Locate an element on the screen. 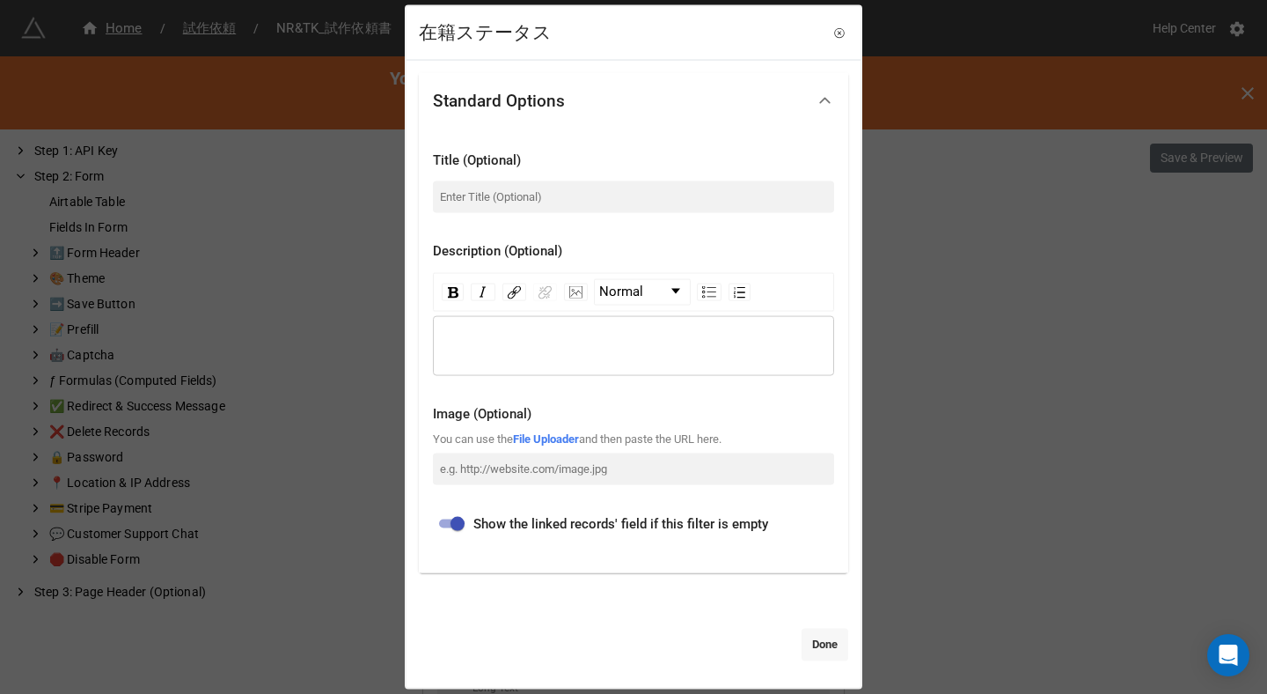 This screenshot has width=1267, height=694. div: Unordered is located at coordinates (709, 292).